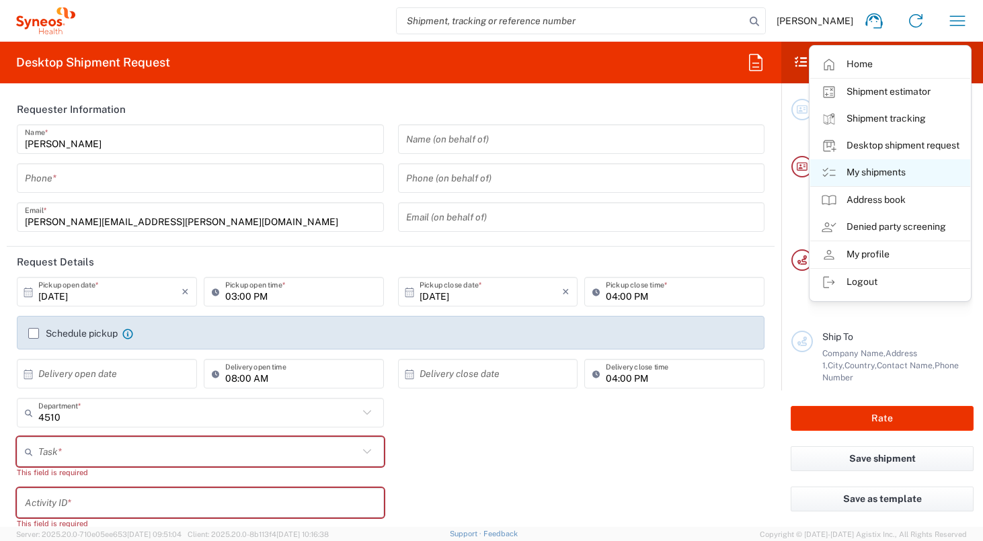 The width and height of the screenshot is (983, 541). I want to click on a: Shipment tracking, so click(890, 119).